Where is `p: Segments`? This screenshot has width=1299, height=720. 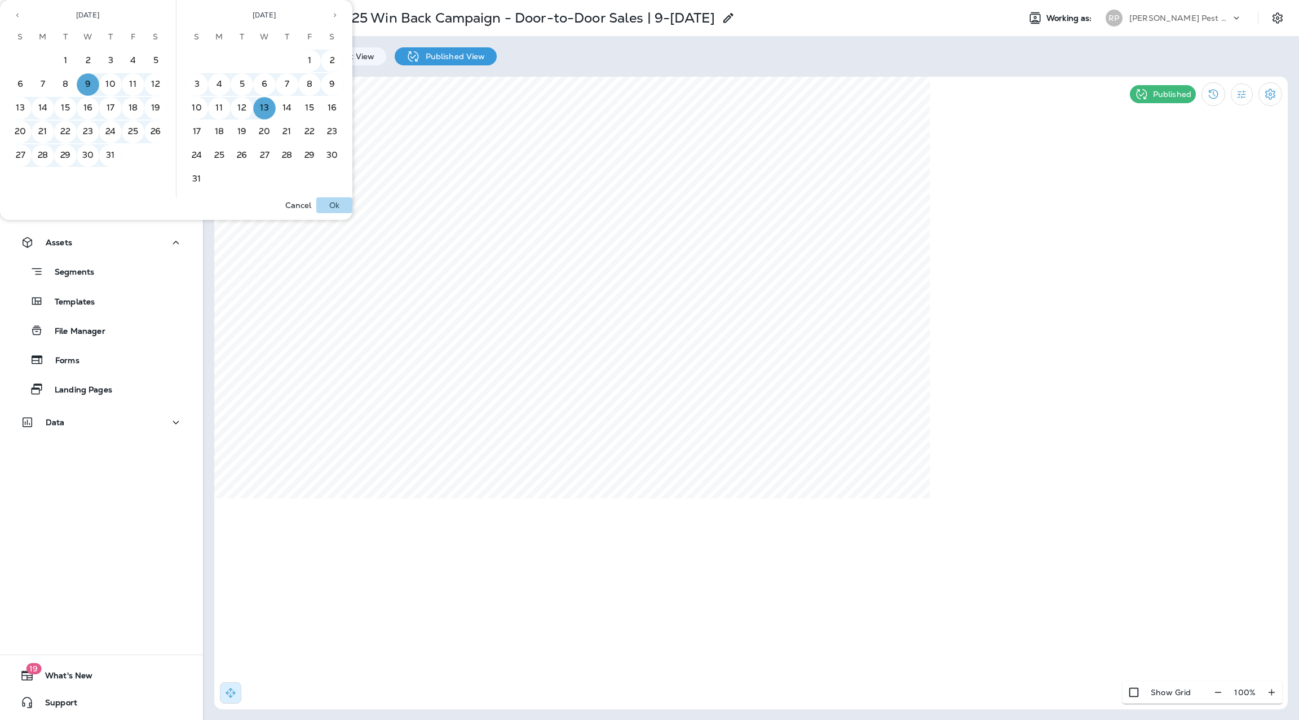 p: Segments is located at coordinates (69, 273).